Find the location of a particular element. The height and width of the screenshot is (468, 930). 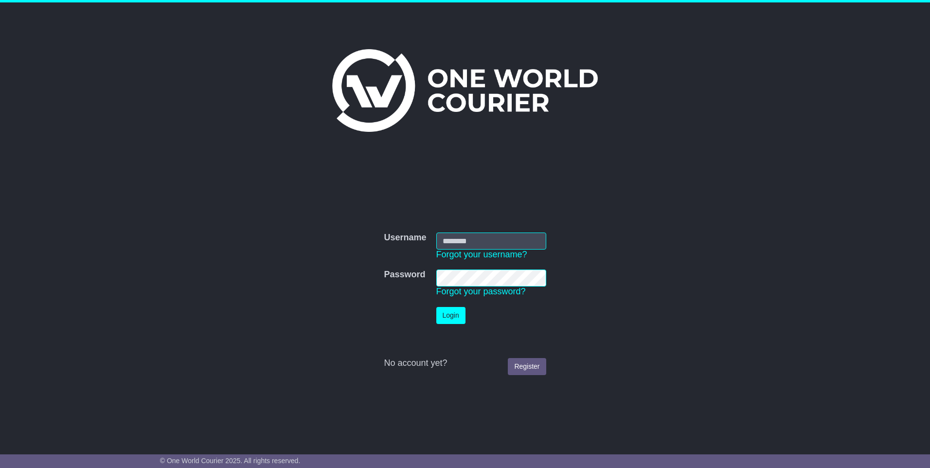

a: Forgot your password? is located at coordinates (481, 291).